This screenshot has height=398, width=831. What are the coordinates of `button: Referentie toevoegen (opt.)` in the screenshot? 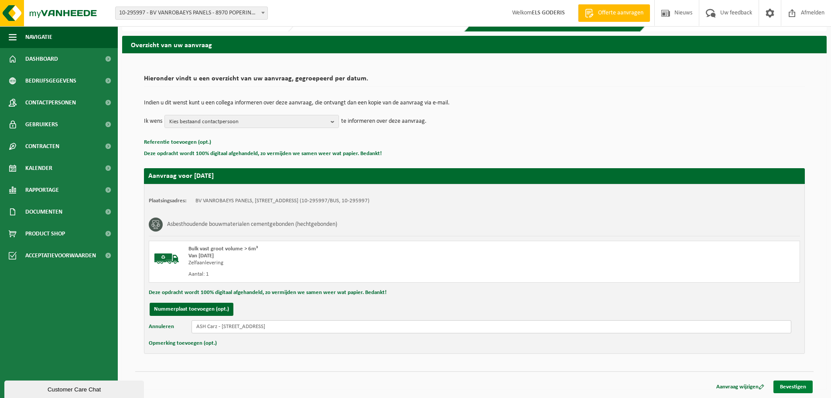 It's located at (178, 142).